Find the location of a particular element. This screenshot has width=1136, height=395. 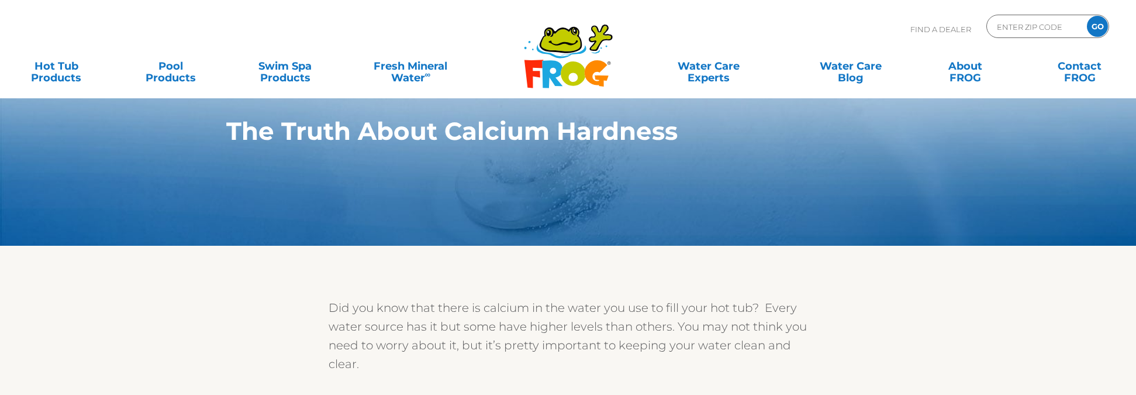

a: Hot TubProducts is located at coordinates (56, 66).